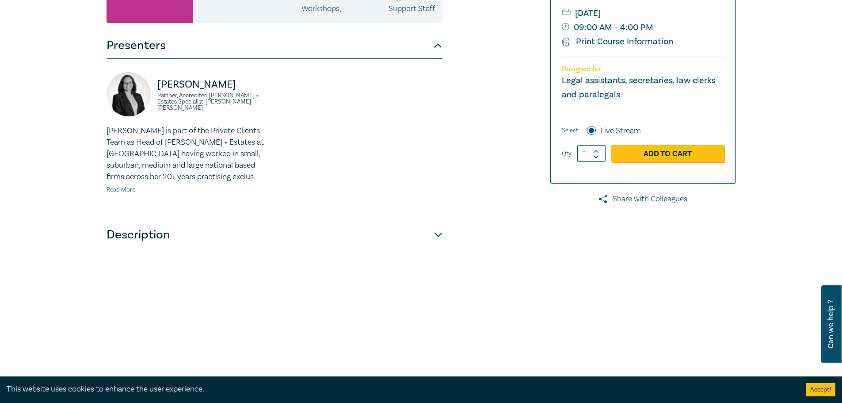 The image size is (842, 403). Describe the element at coordinates (643, 199) in the screenshot. I see `a: Share with Colleagues` at that location.